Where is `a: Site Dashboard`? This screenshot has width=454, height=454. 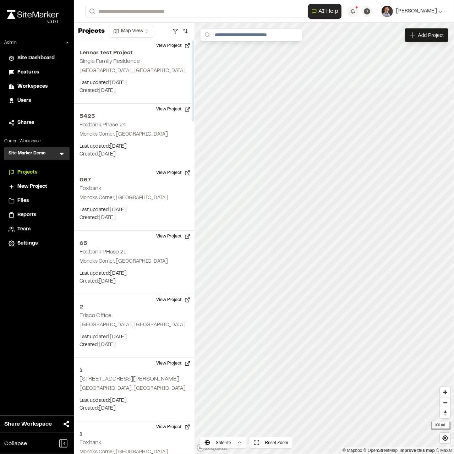
a: Site Dashboard is located at coordinates (37, 58).